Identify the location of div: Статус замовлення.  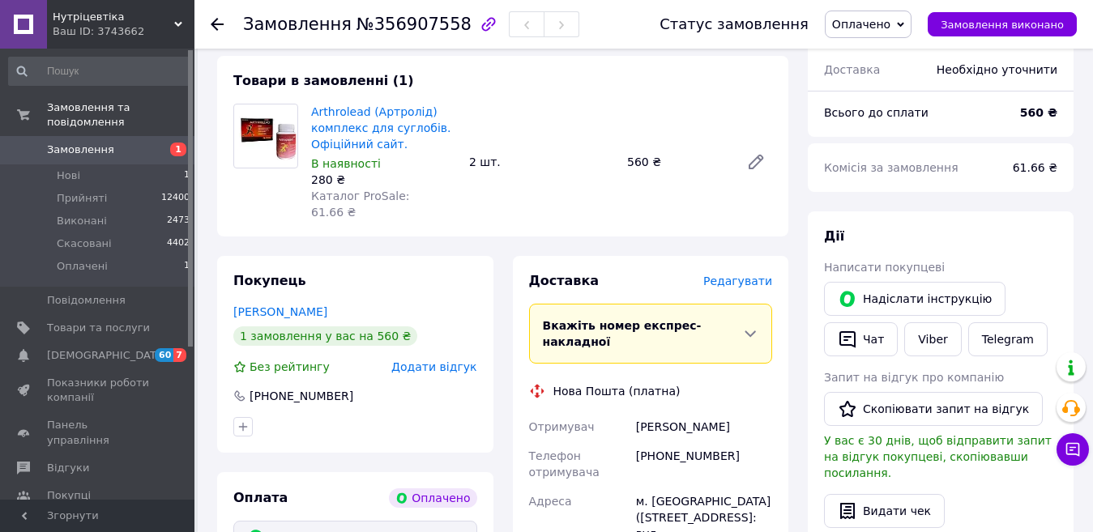
(734, 24).